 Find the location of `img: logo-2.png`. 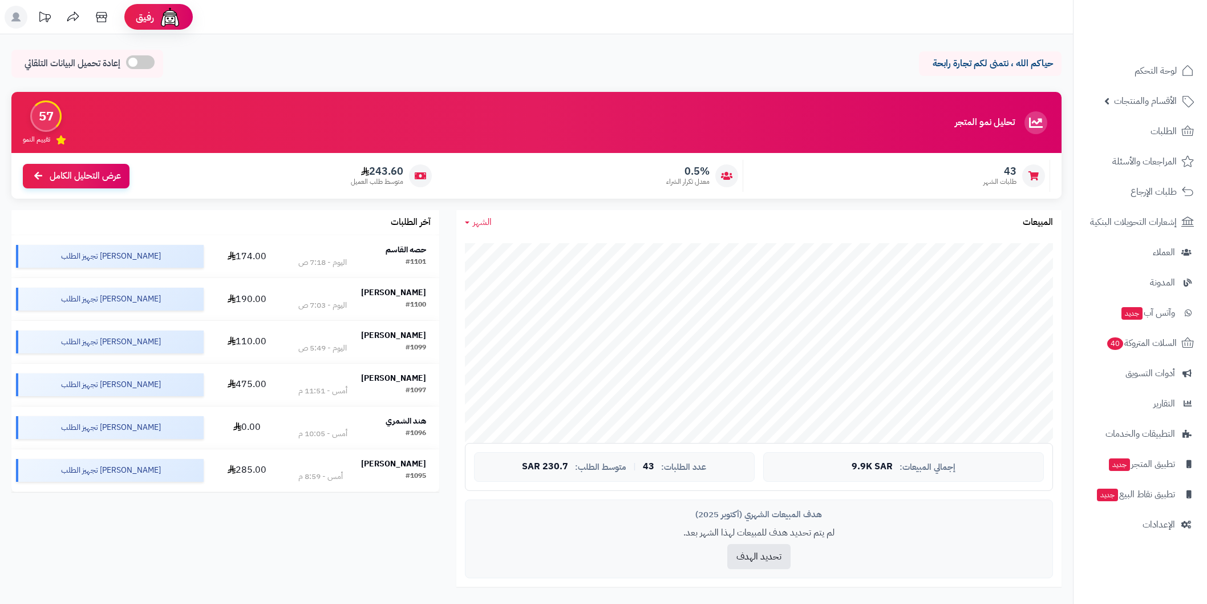

img: logo-2.png is located at coordinates (1163, 41).